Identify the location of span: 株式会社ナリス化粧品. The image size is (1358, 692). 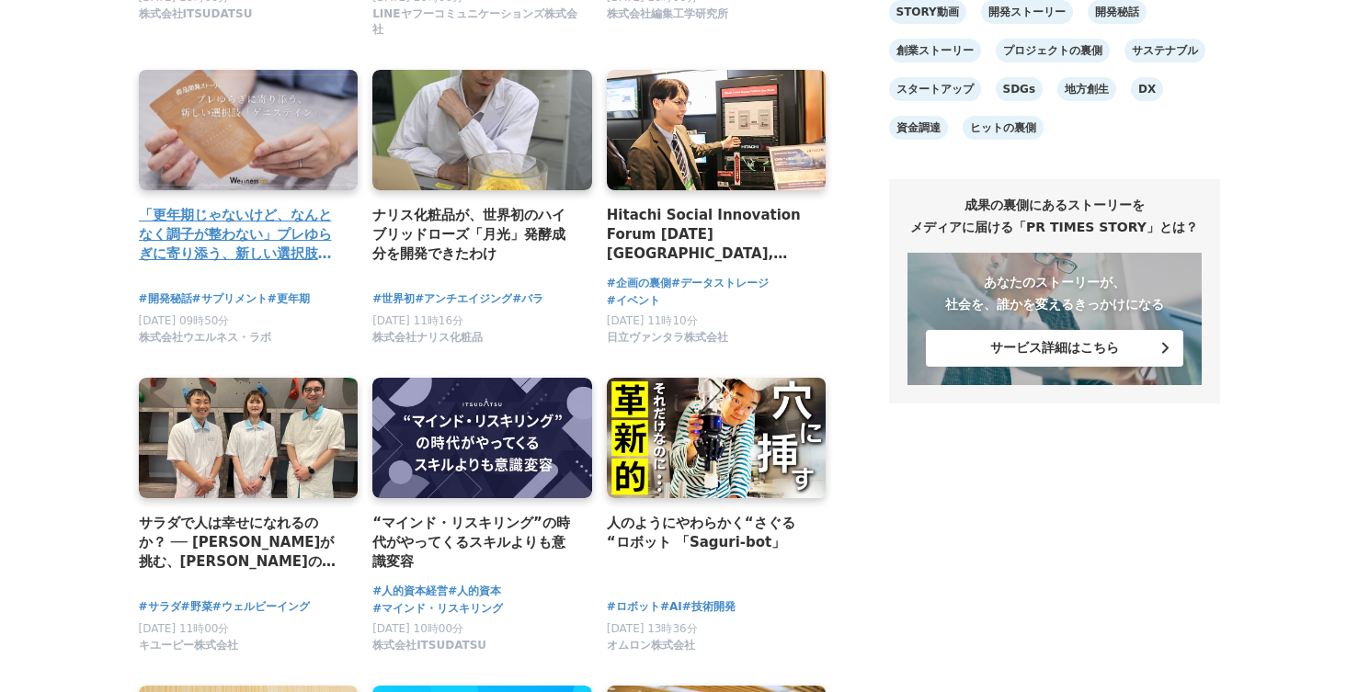
(428, 337).